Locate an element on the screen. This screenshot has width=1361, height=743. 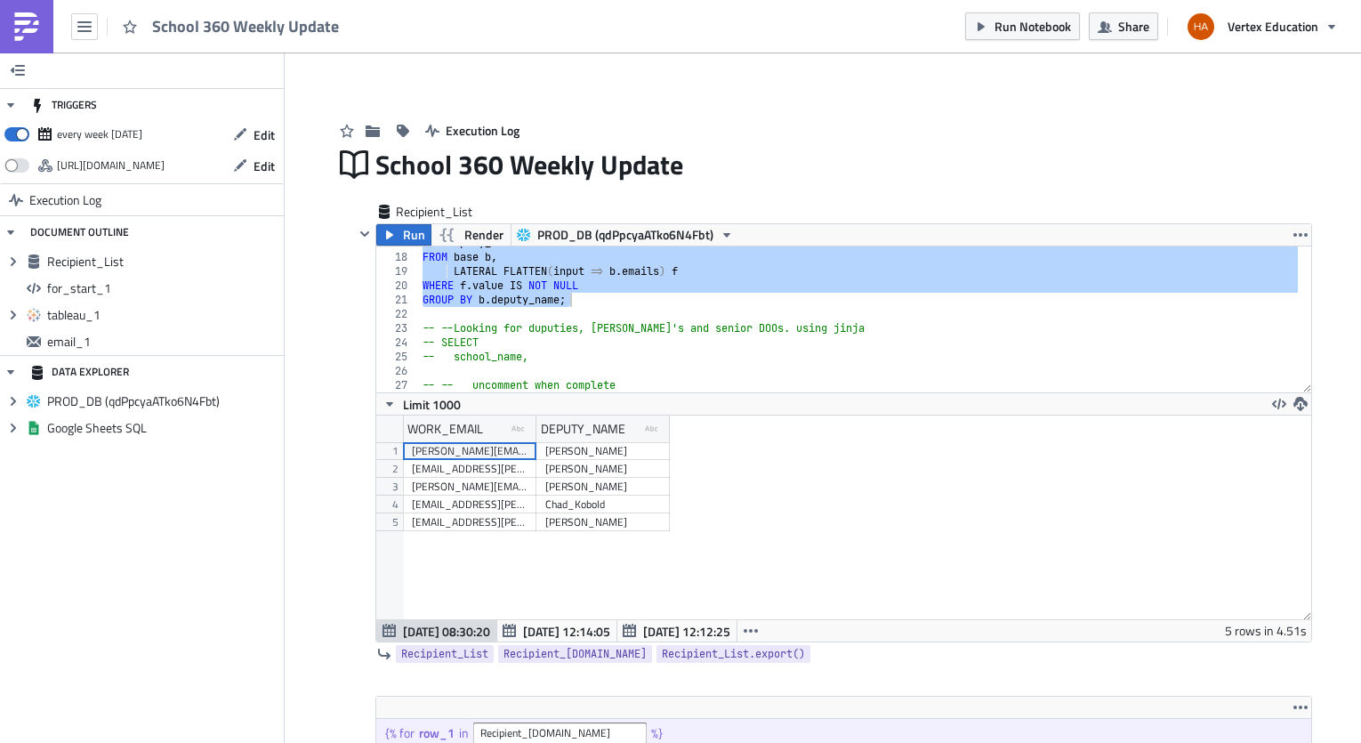
div: 22 is located at coordinates (398, 314).